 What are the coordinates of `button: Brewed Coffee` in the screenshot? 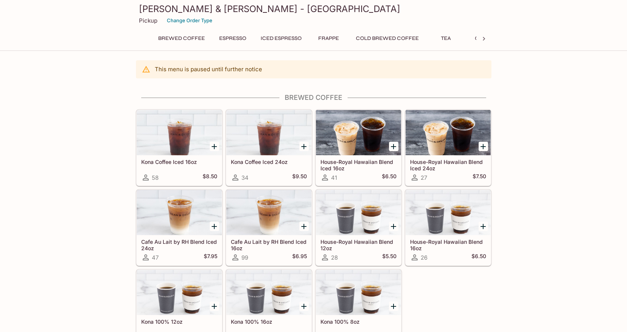 It's located at (181, 38).